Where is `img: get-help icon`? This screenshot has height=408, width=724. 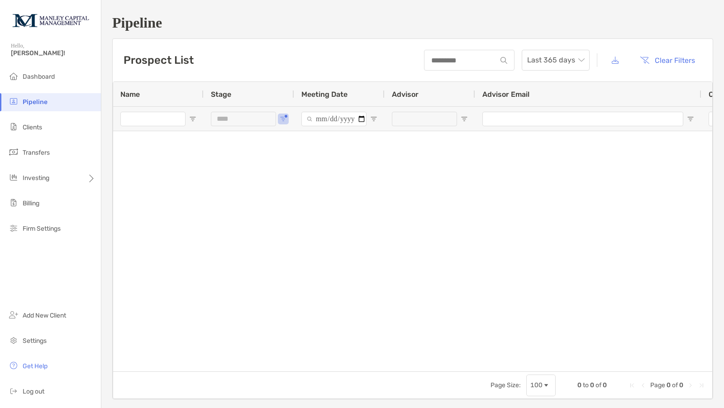
img: get-help icon is located at coordinates (14, 366).